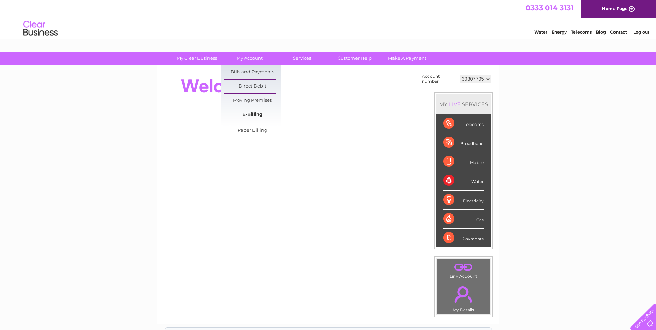  I want to click on div: Gas, so click(463, 219).